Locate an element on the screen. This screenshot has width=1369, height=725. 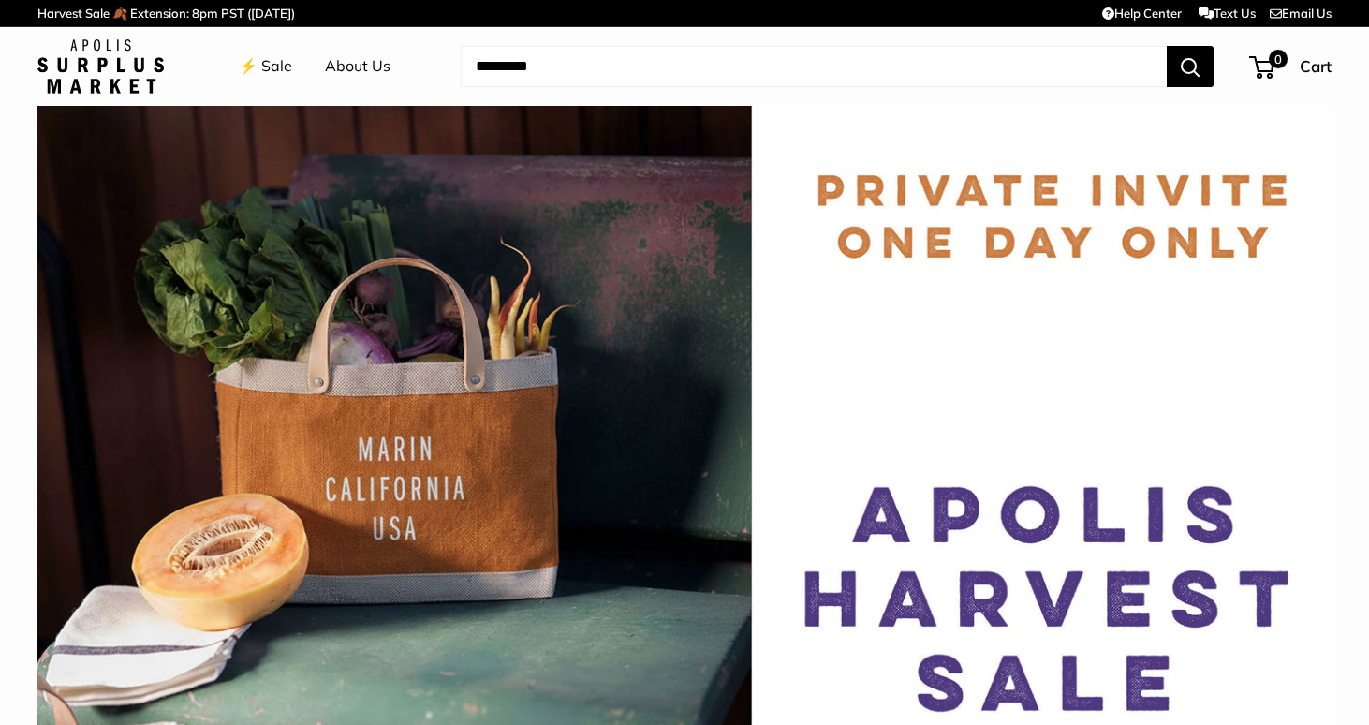
a: Help Center is located at coordinates (1142, 13).